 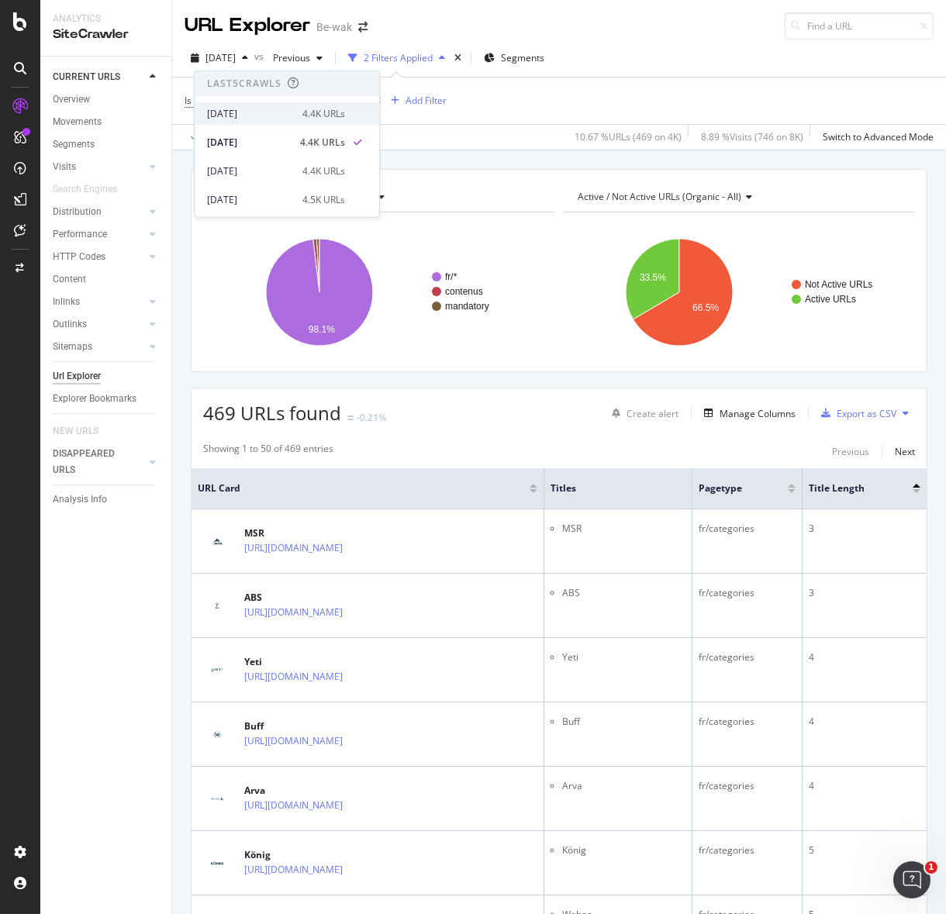 I want to click on li: MSR, so click(x=624, y=529).